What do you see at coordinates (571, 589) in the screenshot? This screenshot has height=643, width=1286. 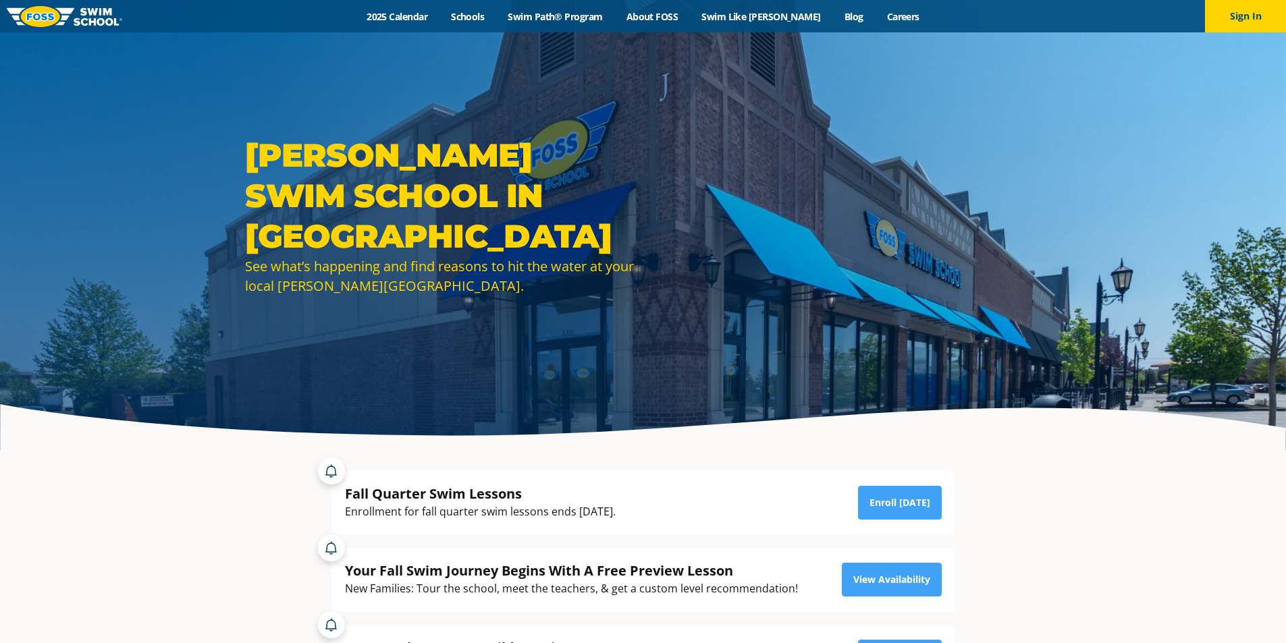 I see `div: New Families: Tour the school, meet the teachers, & get a custom level recommendation!` at bounding box center [571, 589].